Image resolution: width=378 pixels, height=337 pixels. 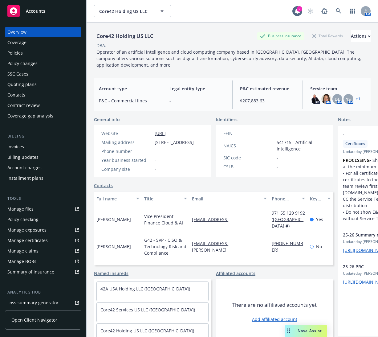 I want to click on div: Policy checking, so click(x=23, y=219).